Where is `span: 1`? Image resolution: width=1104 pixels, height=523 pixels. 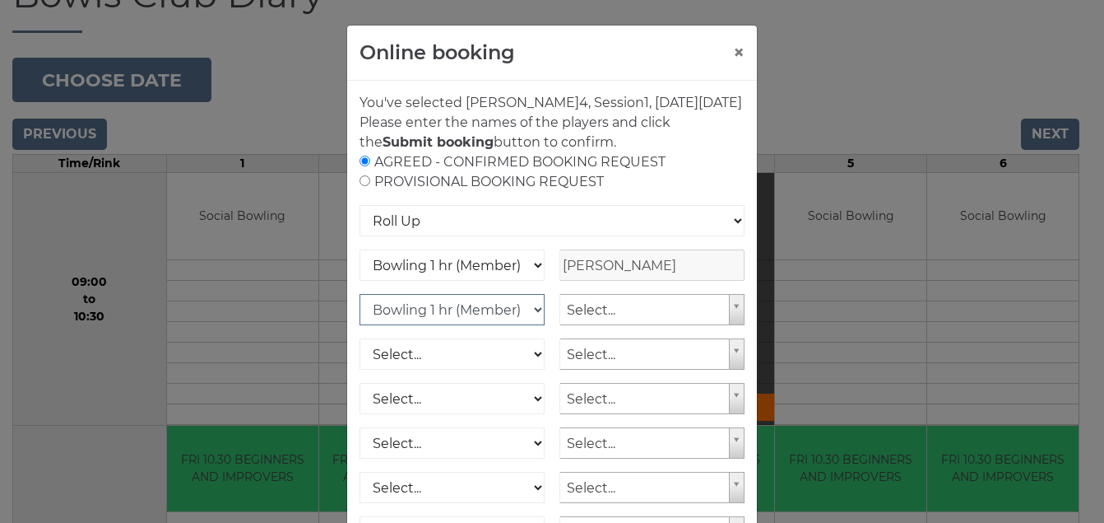 span: 1 is located at coordinates (647, 102).